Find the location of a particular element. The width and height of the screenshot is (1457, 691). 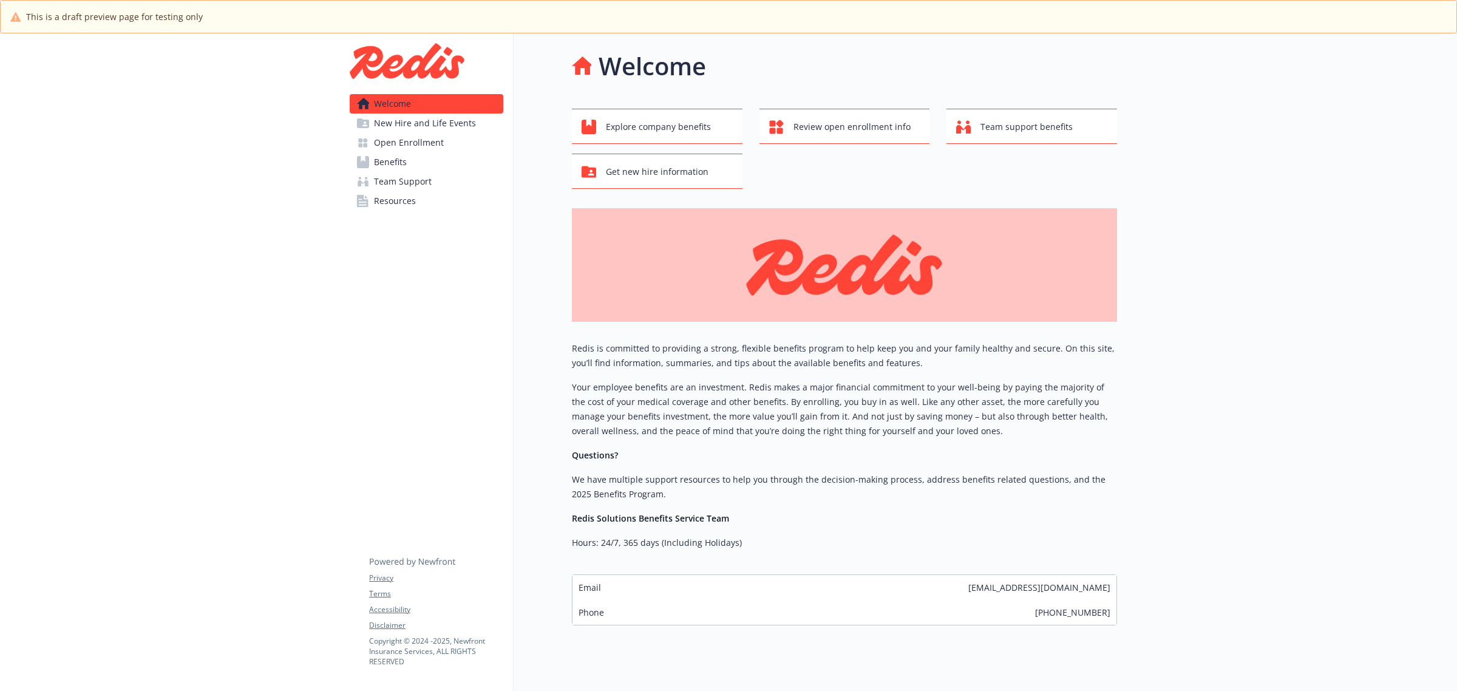

span: Explore company benefits is located at coordinates (658, 127).